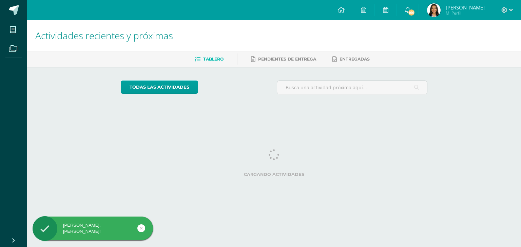  Describe the element at coordinates (274, 175) in the screenshot. I see `label: Cargando actividades` at that location.